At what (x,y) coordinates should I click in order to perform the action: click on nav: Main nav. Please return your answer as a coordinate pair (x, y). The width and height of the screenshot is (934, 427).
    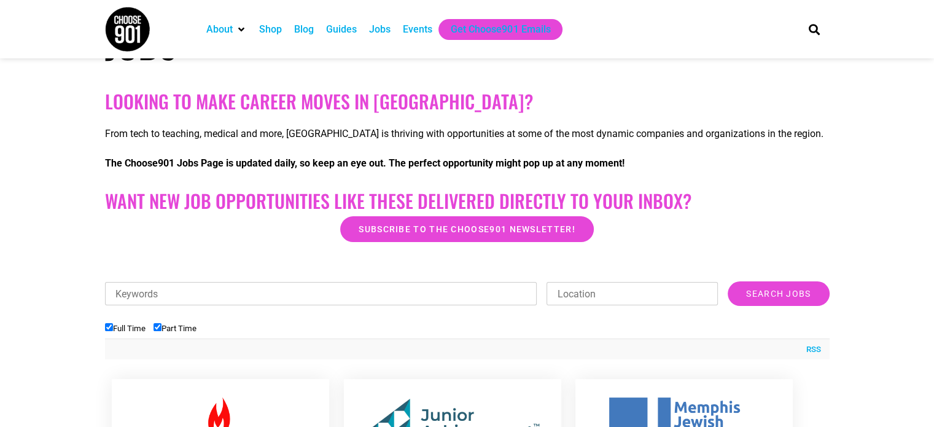
    Looking at the image, I should click on (494, 29).